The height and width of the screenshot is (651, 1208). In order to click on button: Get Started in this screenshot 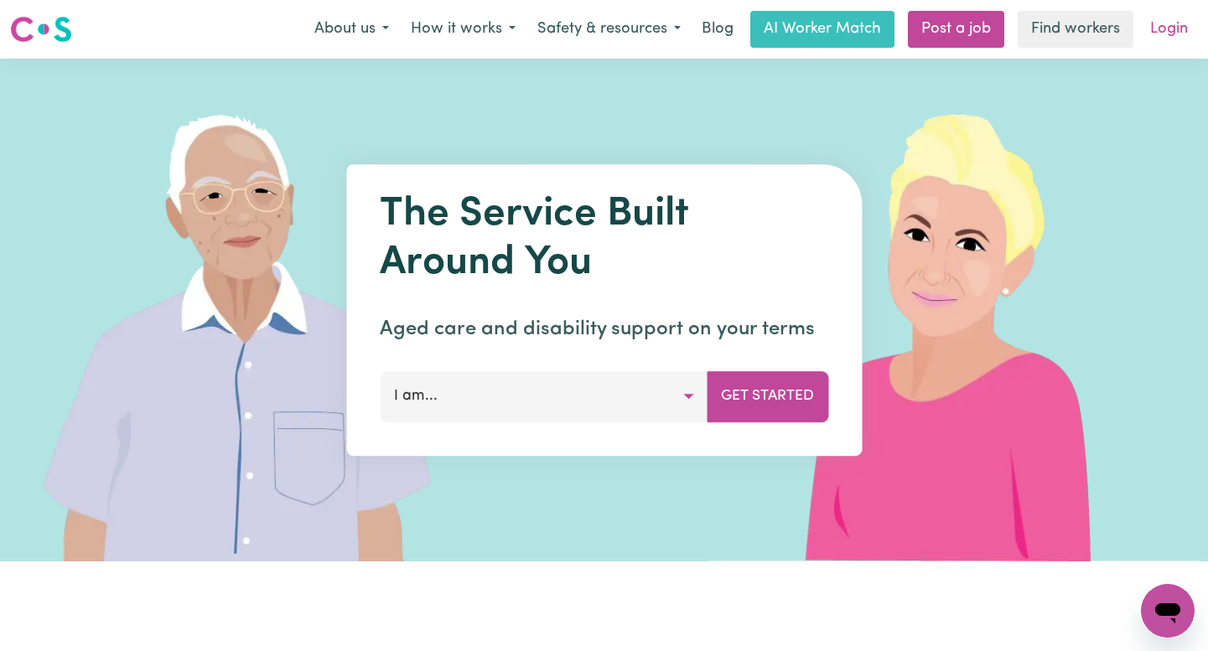, I will do `click(767, 396)`.